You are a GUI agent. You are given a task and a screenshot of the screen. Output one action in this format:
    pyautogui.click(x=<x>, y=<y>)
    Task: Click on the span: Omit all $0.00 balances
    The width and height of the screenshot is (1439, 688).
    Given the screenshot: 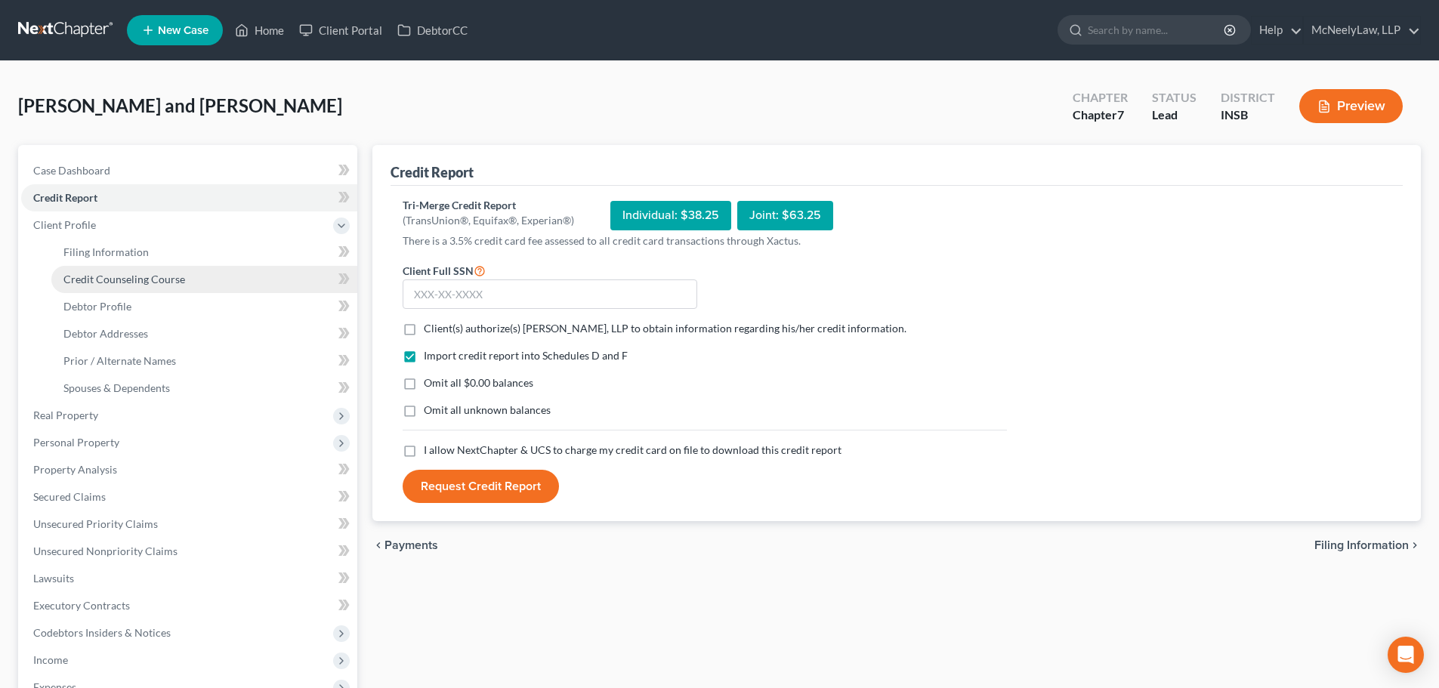 What is the action you would take?
    pyautogui.click(x=478, y=382)
    